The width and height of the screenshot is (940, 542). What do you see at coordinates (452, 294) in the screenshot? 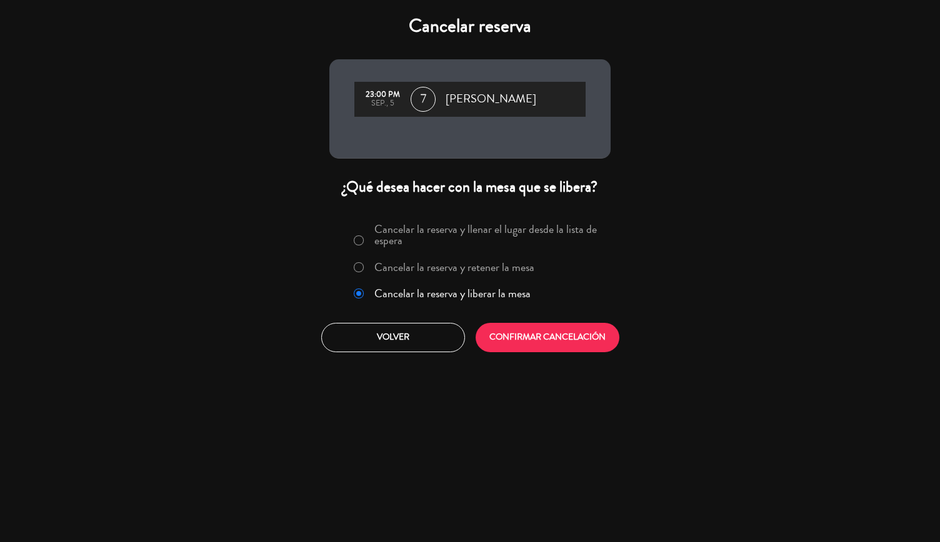
I see `label: Cancelar la reserva y liberar la mesa` at bounding box center [452, 294].